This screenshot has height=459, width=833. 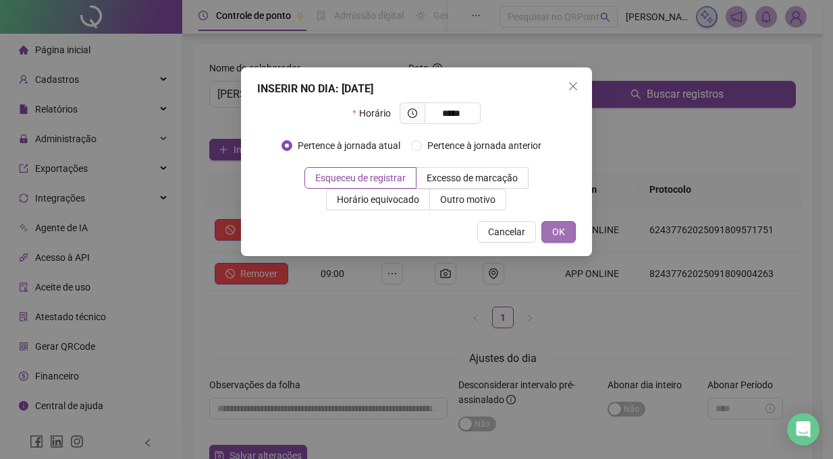 What do you see at coordinates (506, 232) in the screenshot?
I see `span: Cancelar` at bounding box center [506, 232].